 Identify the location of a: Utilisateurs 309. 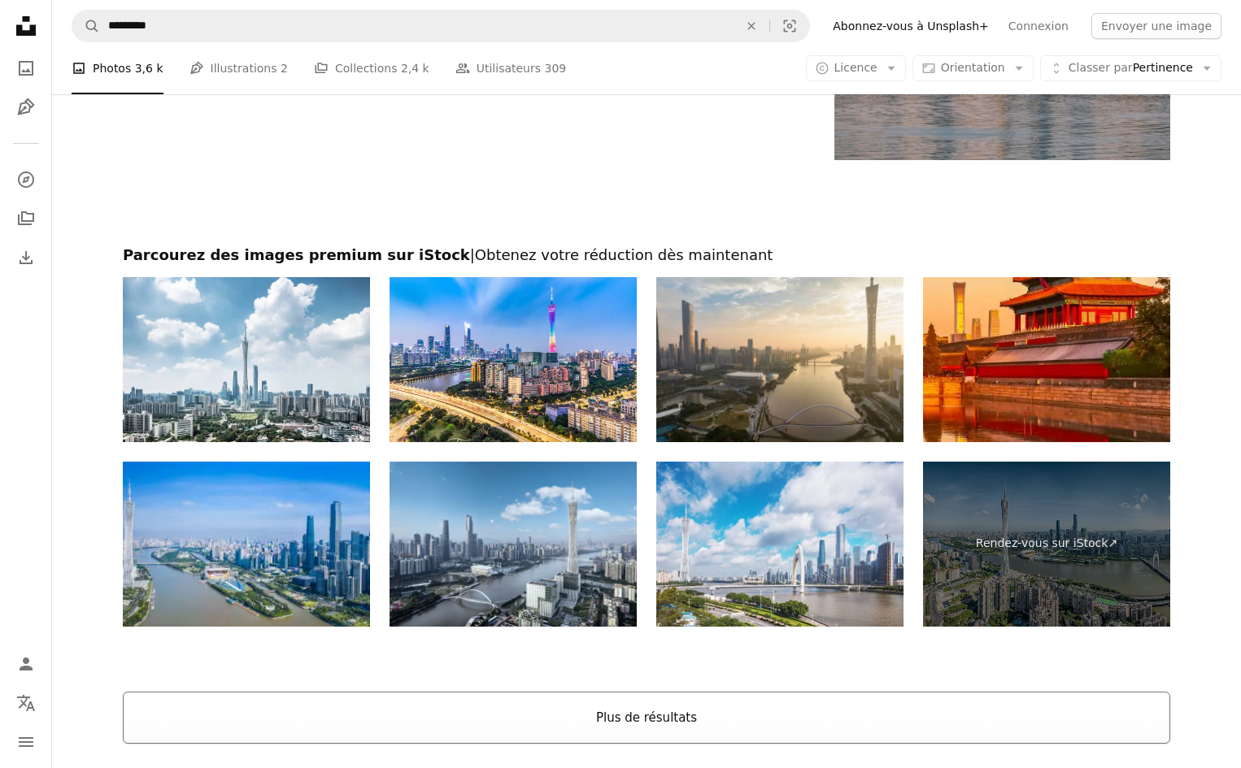
(511, 68).